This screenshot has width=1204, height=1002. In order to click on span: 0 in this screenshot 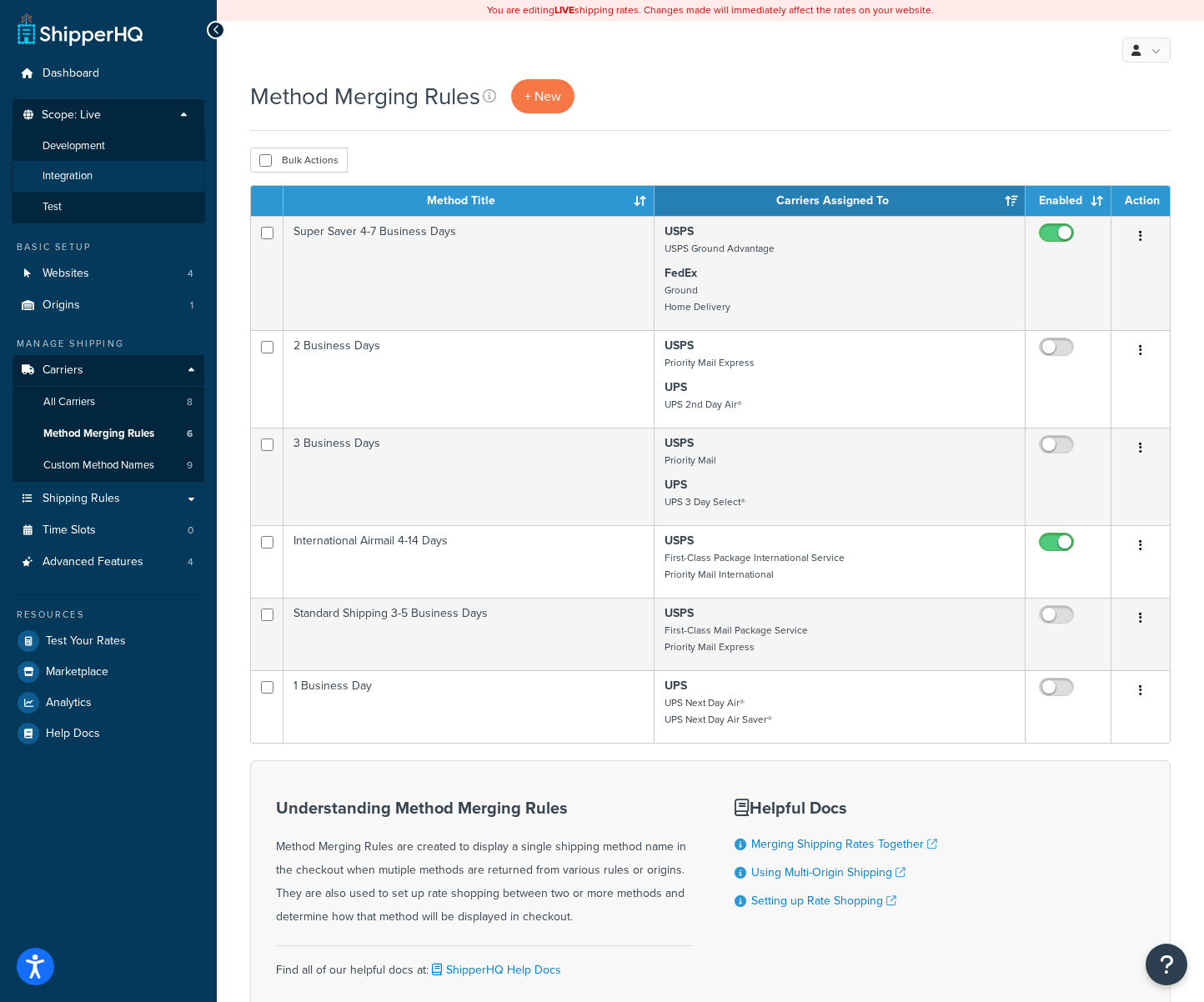, I will do `click(190, 530)`.